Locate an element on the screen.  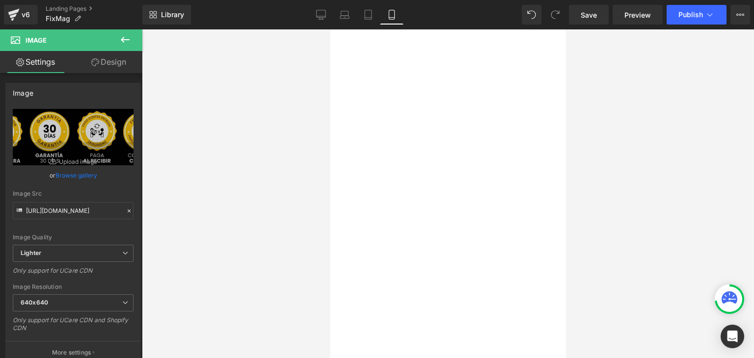
div: Image Src is located at coordinates (73, 194).